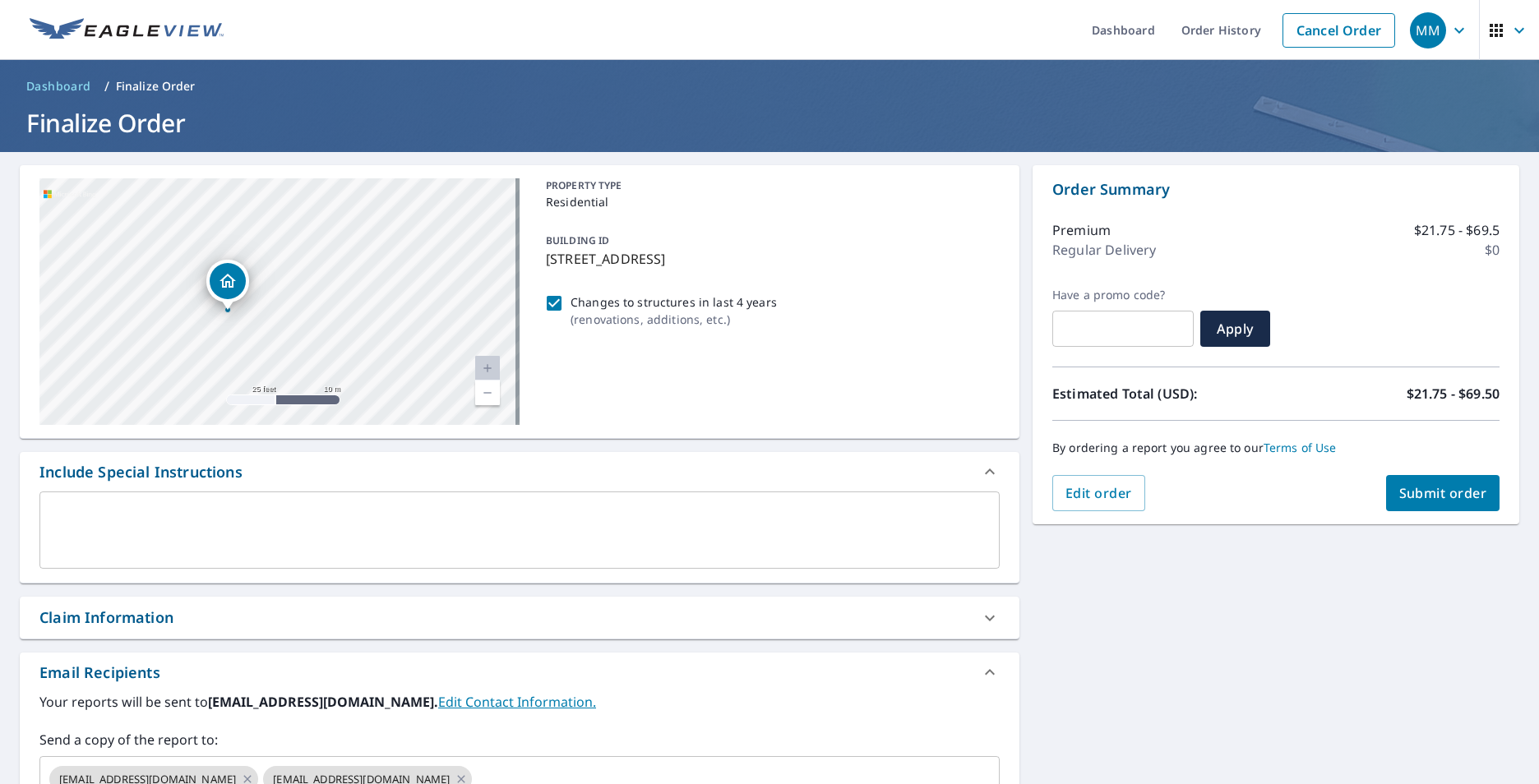 The width and height of the screenshot is (1539, 784). I want to click on a: Current Level 20, Zoom In Disabled, so click(487, 368).